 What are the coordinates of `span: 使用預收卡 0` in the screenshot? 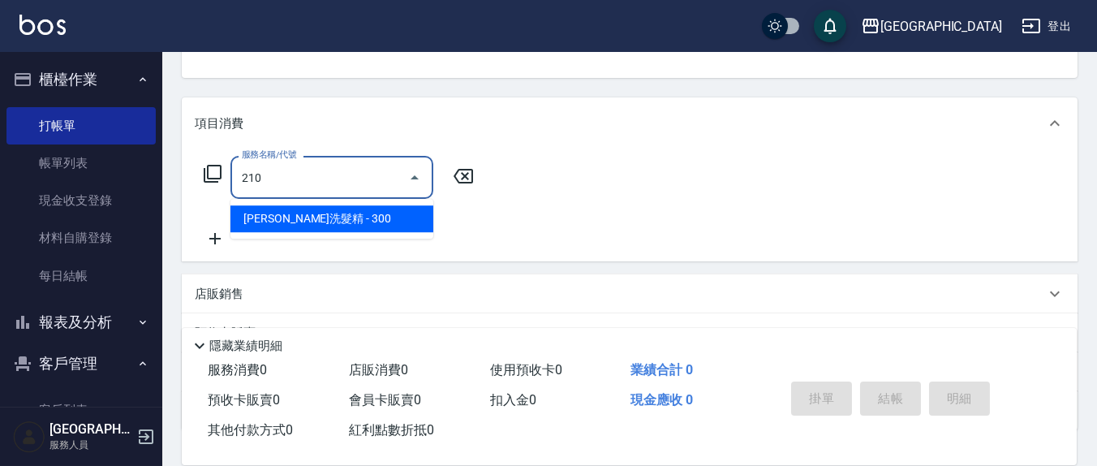 It's located at (526, 369).